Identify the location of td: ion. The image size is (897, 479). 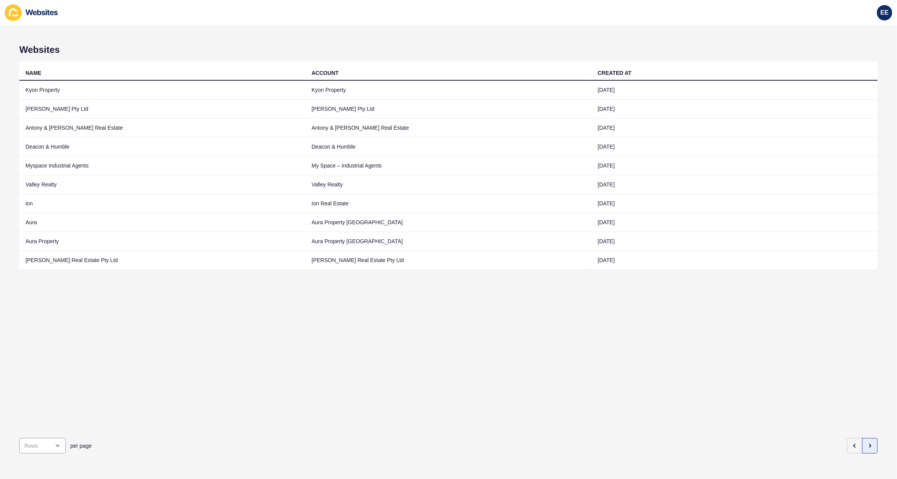
(162, 203).